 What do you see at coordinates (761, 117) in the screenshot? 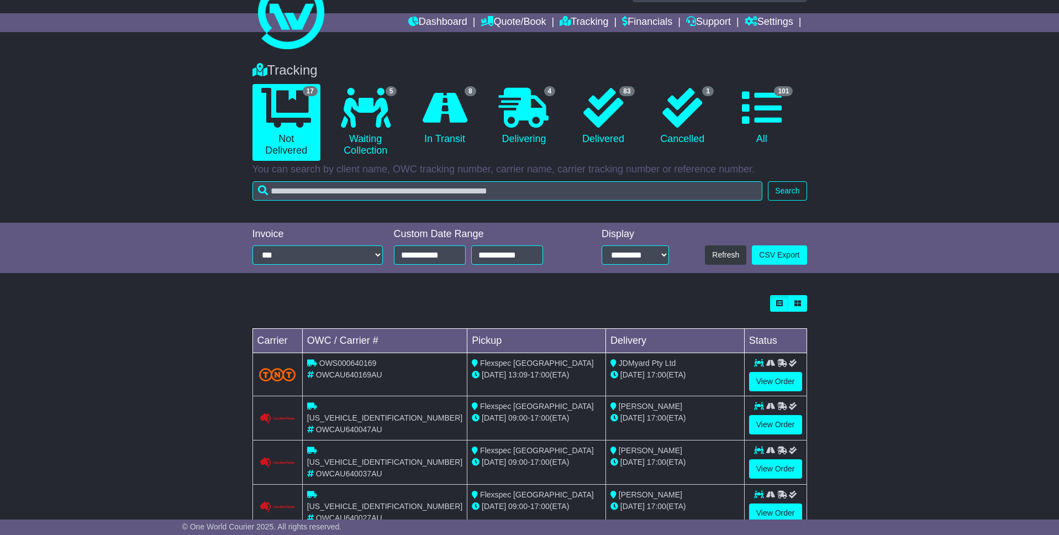
I see `a: 101 All` at bounding box center [761, 117].